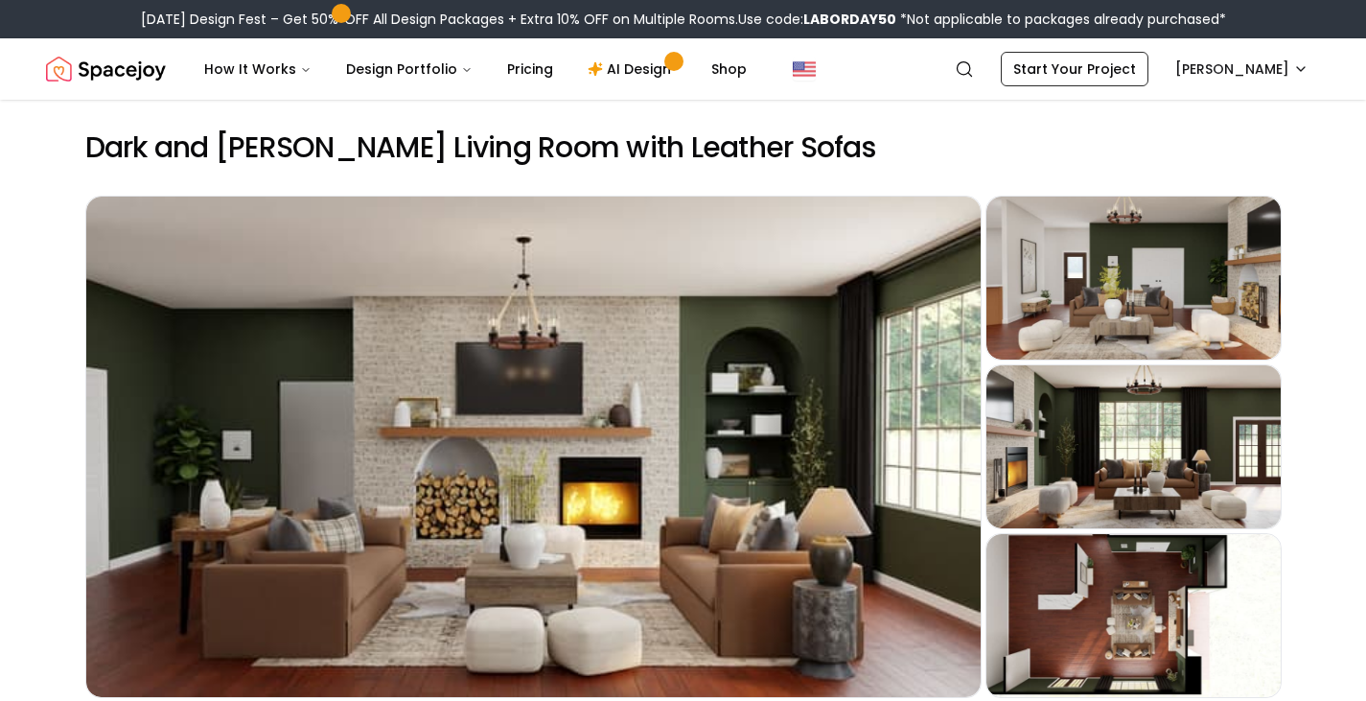 This screenshot has width=1366, height=701. Describe the element at coordinates (105, 69) in the screenshot. I see `img: Spacejoy Logo` at that location.